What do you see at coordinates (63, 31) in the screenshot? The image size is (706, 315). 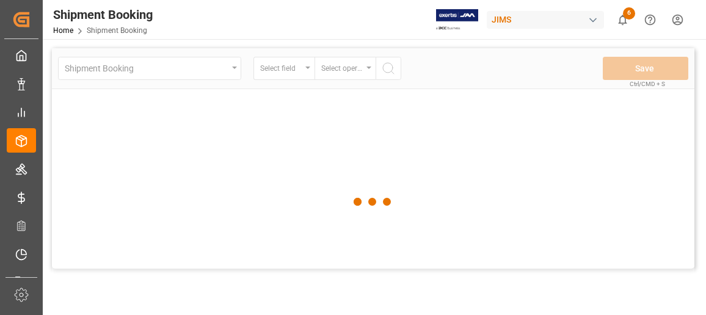 I see `a: Home` at bounding box center [63, 31].